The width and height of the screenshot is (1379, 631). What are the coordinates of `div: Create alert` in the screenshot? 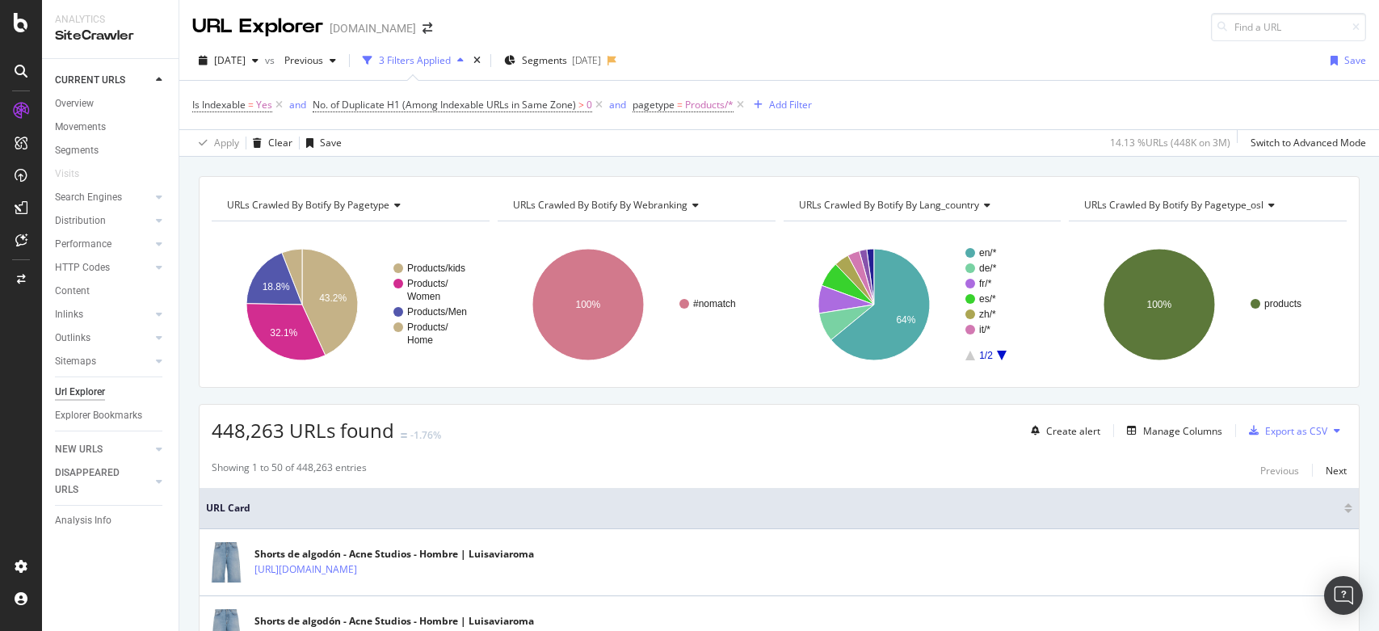 It's located at (1073, 431).